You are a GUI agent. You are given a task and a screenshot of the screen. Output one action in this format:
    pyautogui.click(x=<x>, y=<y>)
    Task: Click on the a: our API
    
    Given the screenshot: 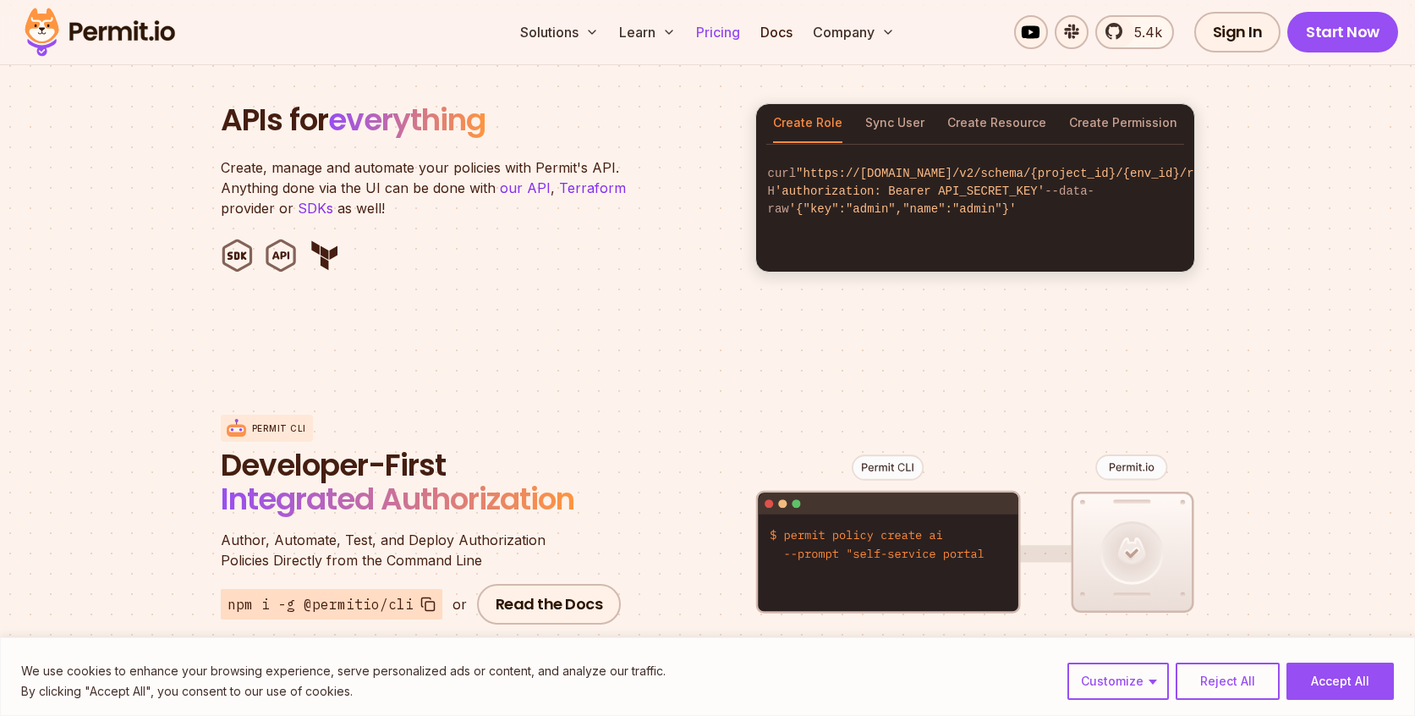 What is the action you would take?
    pyautogui.click(x=525, y=188)
    